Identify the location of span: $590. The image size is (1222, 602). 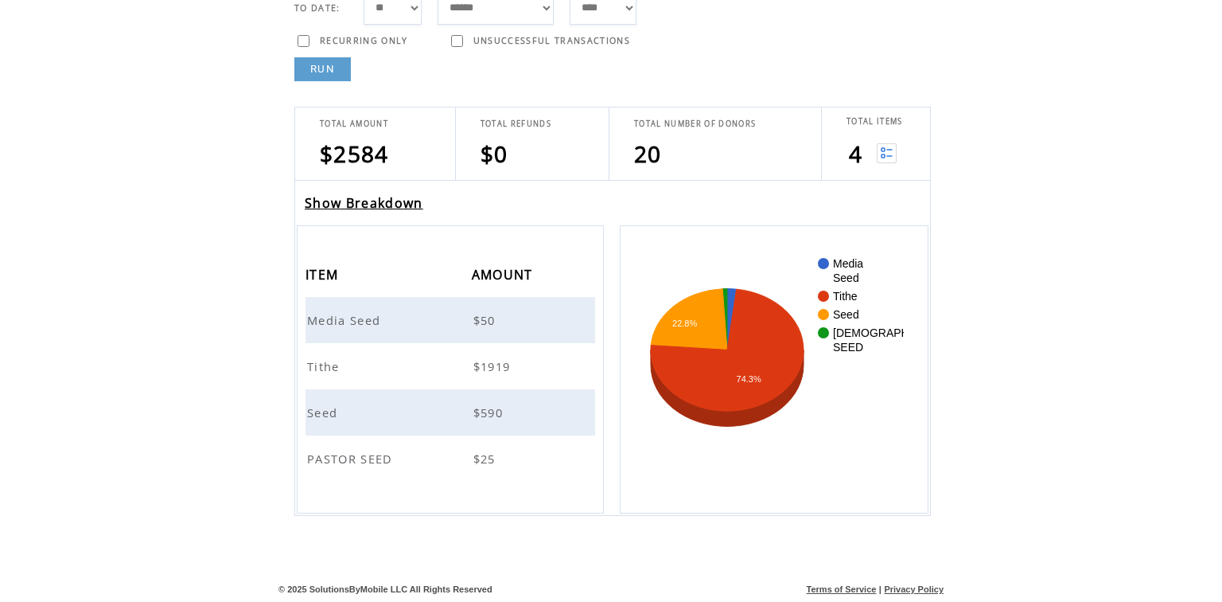
(490, 412).